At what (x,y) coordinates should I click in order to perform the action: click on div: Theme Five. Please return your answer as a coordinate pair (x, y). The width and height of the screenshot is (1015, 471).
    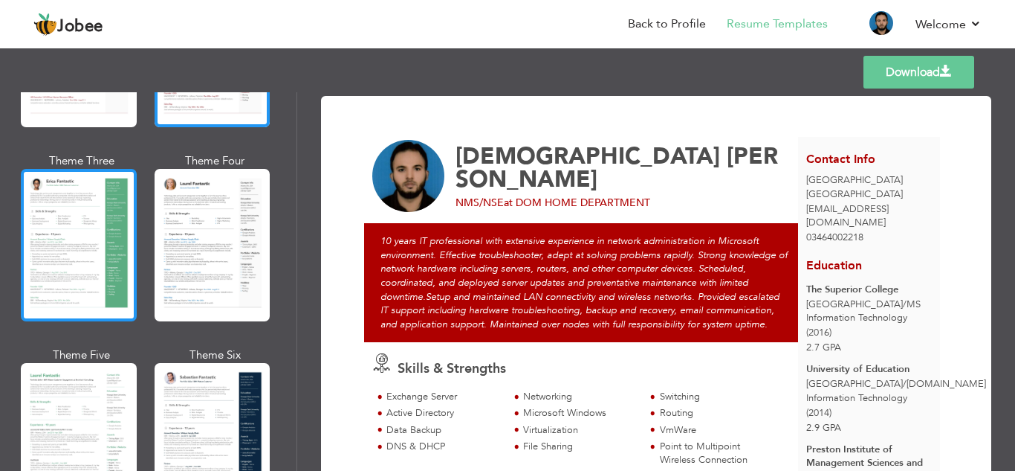
    Looking at the image, I should click on (82, 355).